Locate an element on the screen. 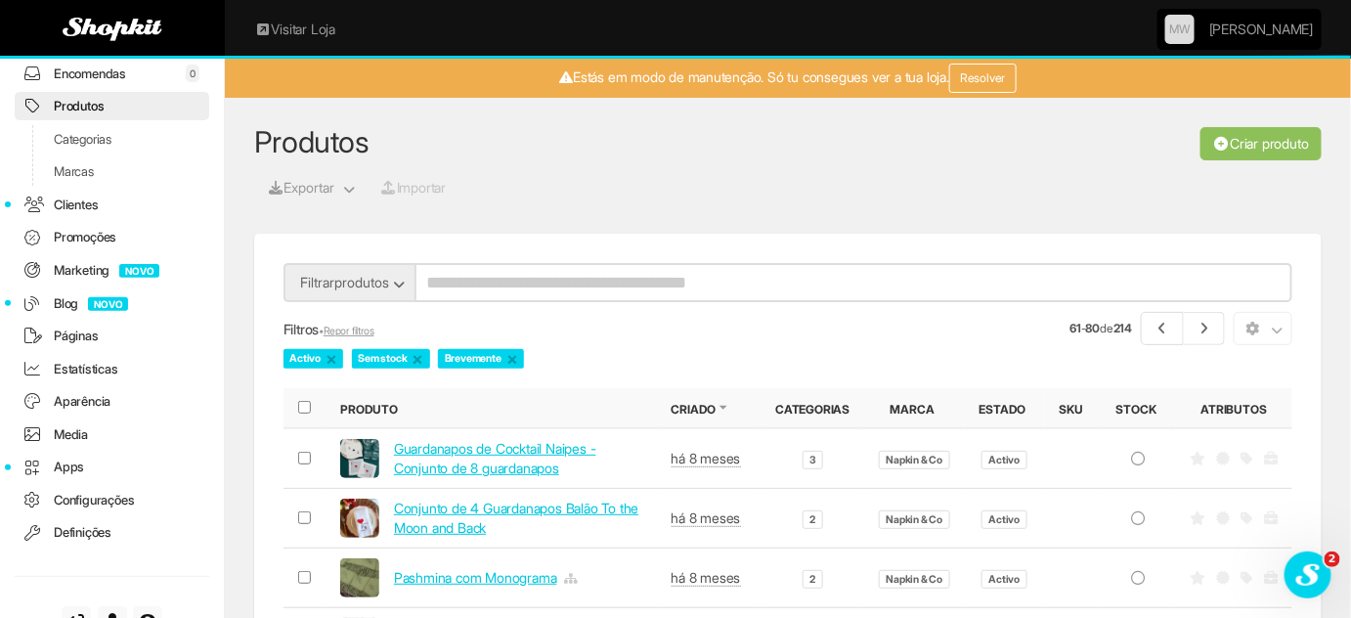 The image size is (1351, 618). a: Páginas is located at coordinates (111, 335).